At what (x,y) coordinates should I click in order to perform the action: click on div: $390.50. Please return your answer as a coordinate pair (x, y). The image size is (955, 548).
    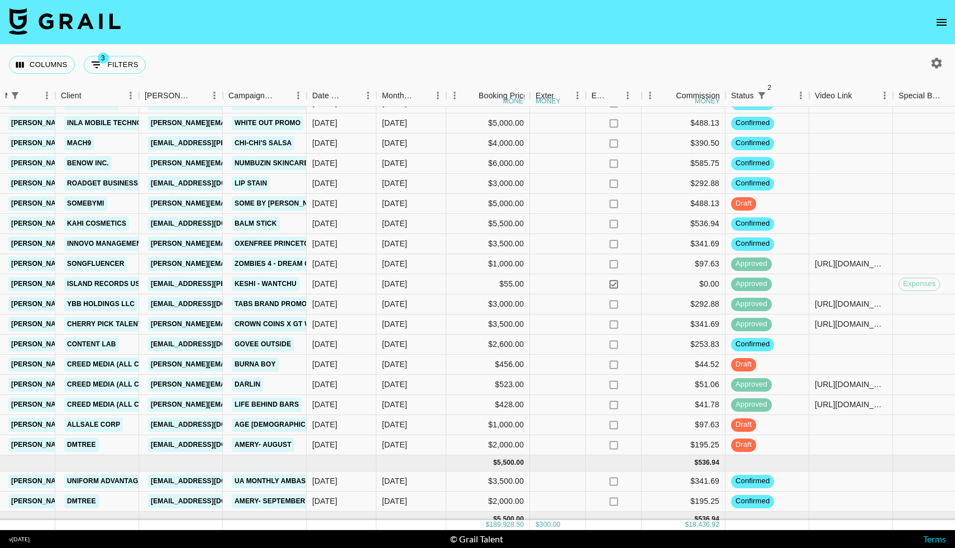
    Looking at the image, I should click on (684, 144).